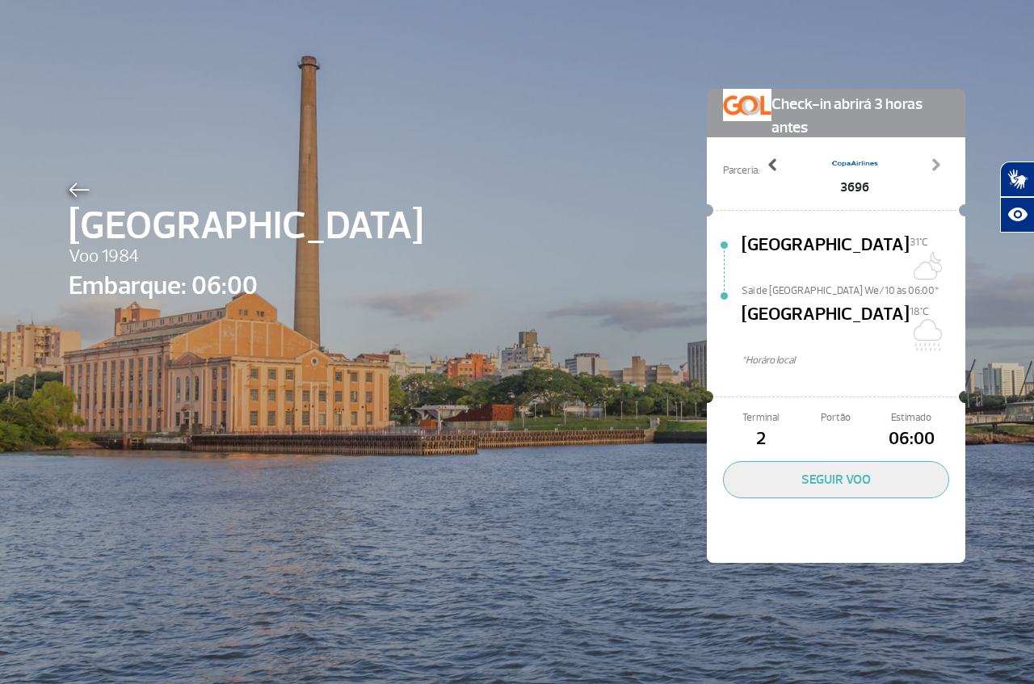 The width and height of the screenshot is (1034, 684). Describe the element at coordinates (760, 440) in the screenshot. I see `span: 2` at that location.